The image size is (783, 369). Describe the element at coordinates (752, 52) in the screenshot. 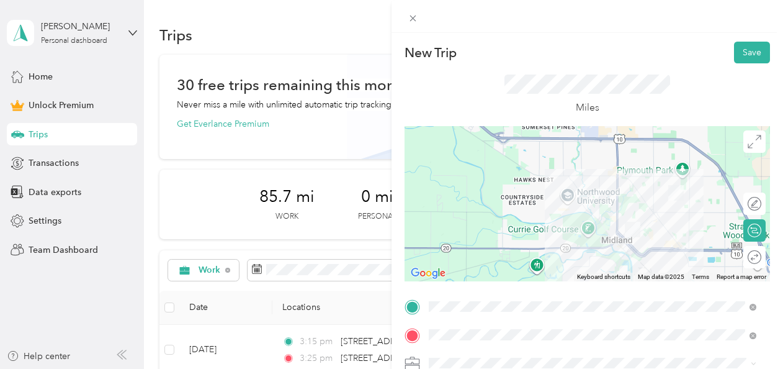

I see `button: Save` at that location.